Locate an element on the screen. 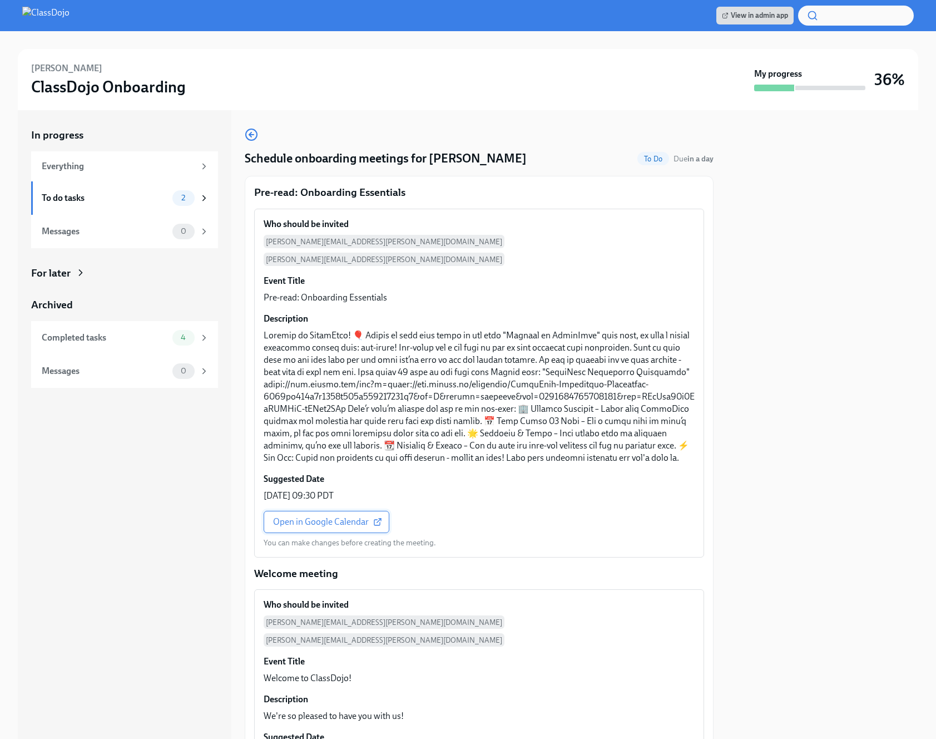 Image resolution: width=936 pixels, height=739 pixels. strong: My progress is located at coordinates (778, 74).